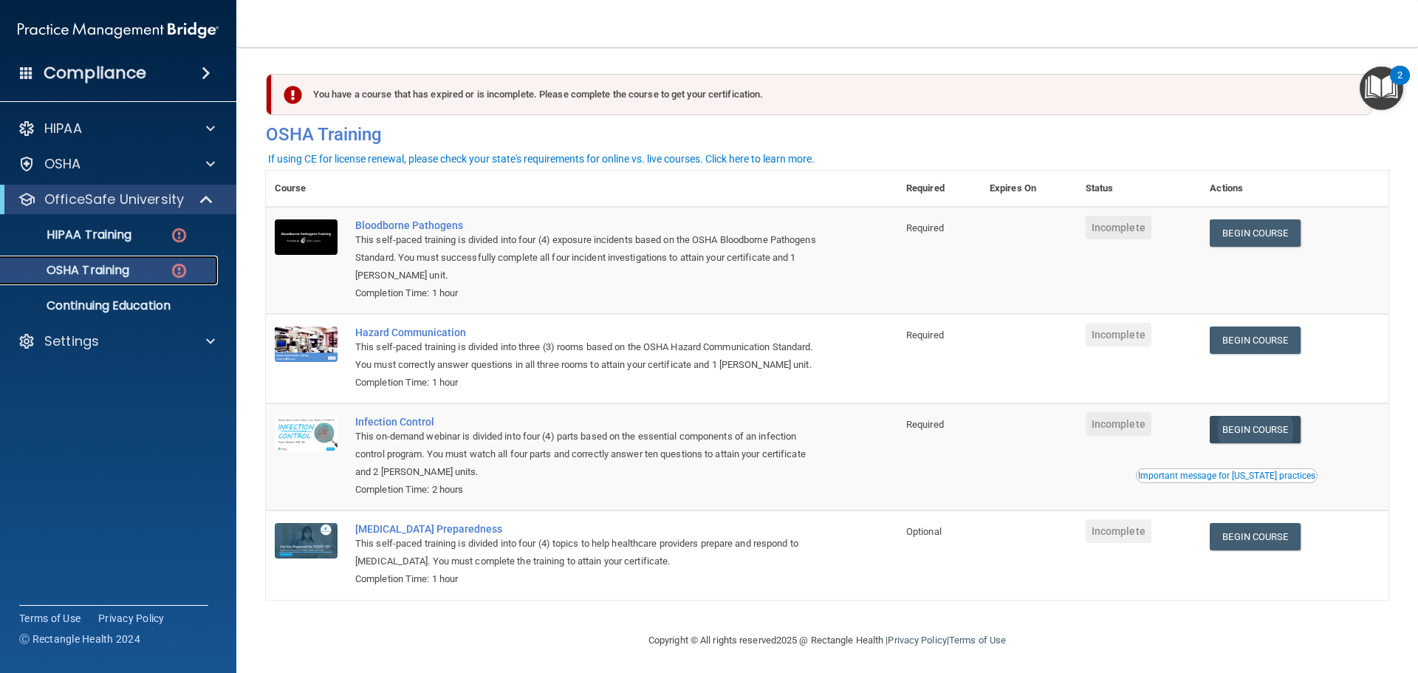 The width and height of the screenshot is (1418, 673). What do you see at coordinates (114, 199) in the screenshot?
I see `p: OfficeSafe University` at bounding box center [114, 199].